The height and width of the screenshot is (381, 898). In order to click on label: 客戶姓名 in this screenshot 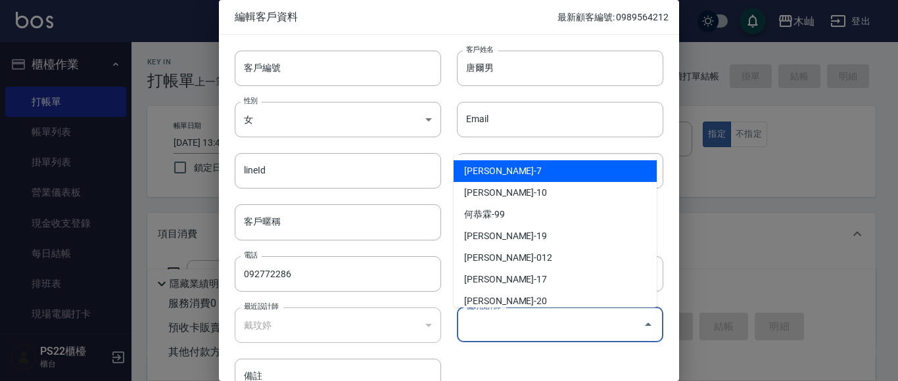, I will do `click(480, 49)`.